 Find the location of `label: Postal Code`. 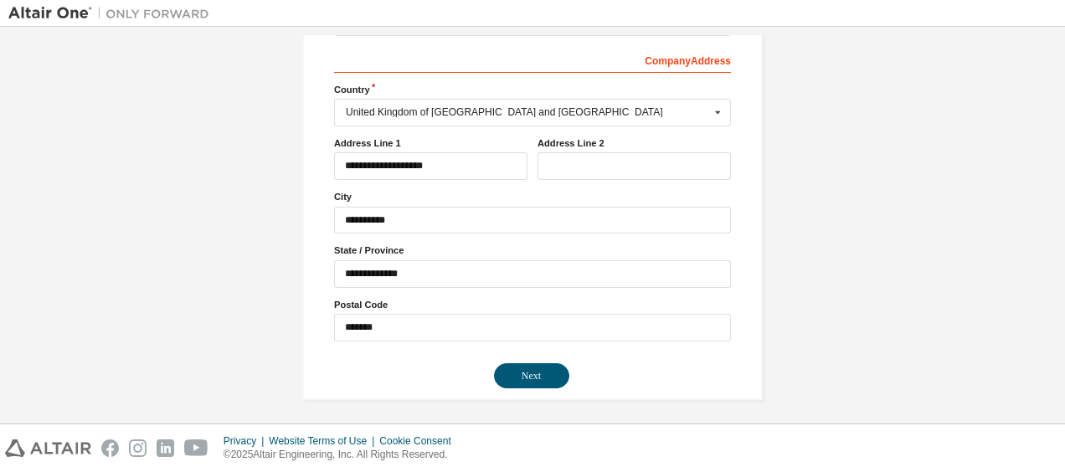

label: Postal Code is located at coordinates (532, 305).